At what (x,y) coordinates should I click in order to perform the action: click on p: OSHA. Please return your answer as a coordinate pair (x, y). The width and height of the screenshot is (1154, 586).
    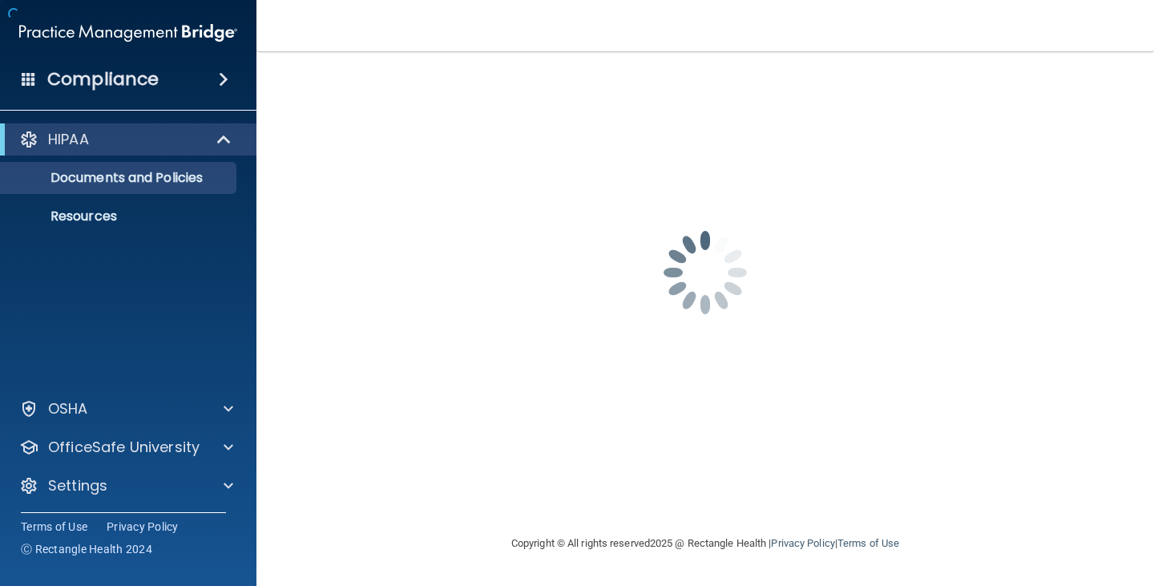
    Looking at the image, I should click on (68, 409).